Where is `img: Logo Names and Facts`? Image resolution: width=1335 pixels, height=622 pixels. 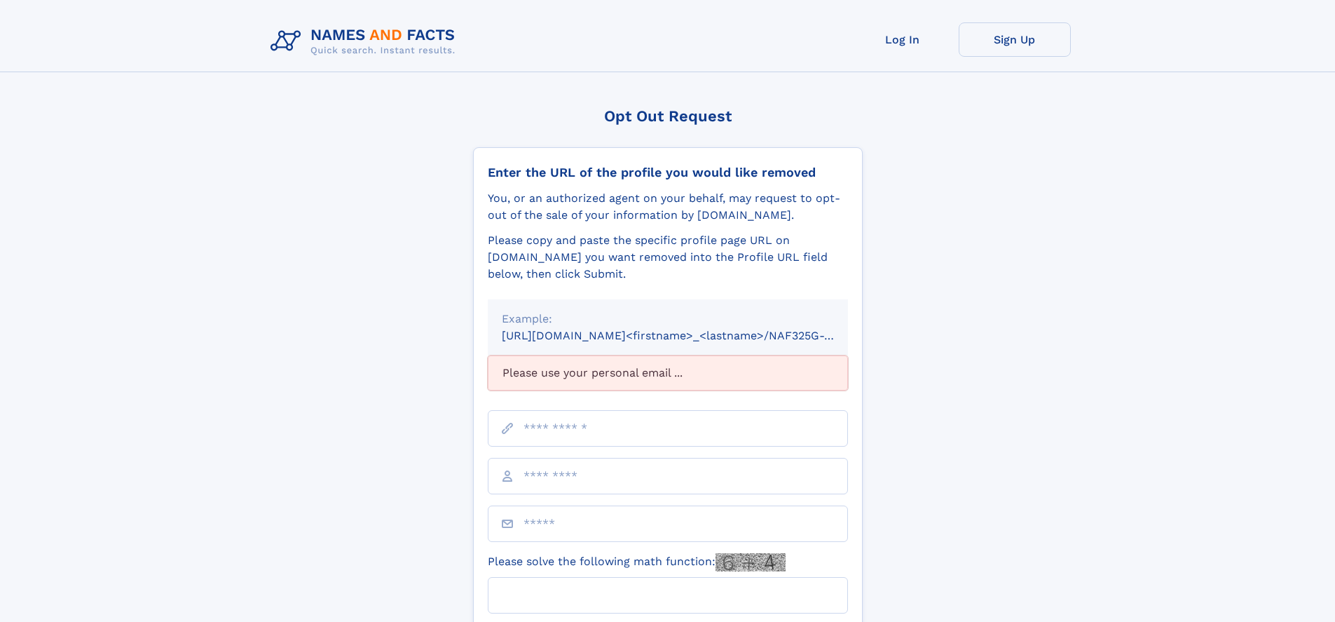 img: Logo Names and Facts is located at coordinates (366, 41).